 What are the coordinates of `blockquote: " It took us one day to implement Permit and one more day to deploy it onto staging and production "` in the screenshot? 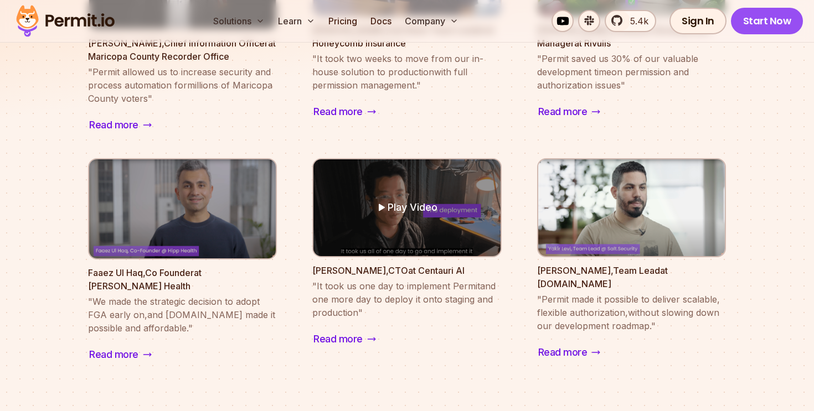 It's located at (406, 300).